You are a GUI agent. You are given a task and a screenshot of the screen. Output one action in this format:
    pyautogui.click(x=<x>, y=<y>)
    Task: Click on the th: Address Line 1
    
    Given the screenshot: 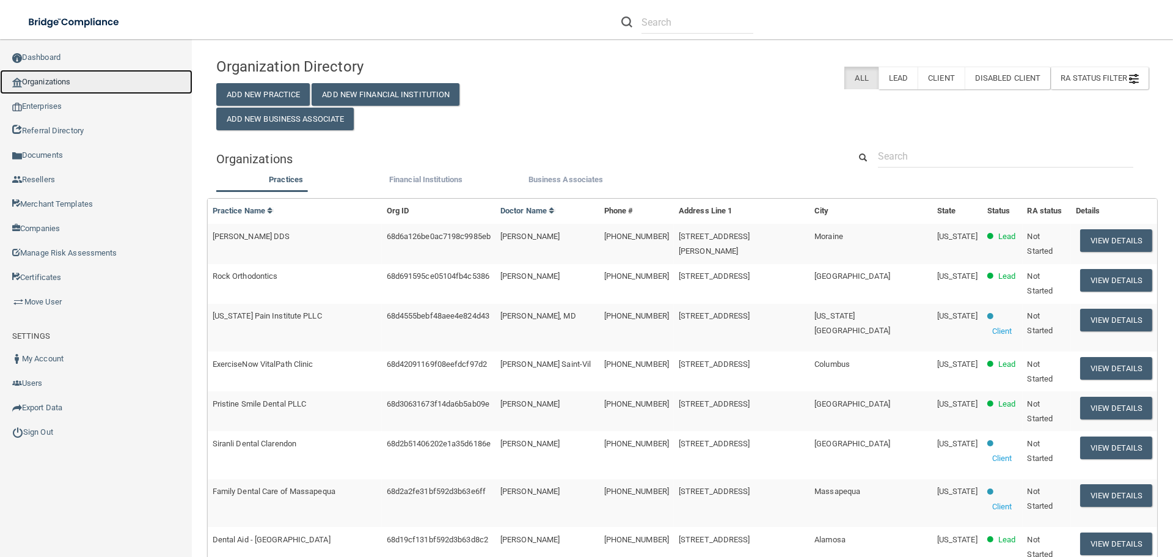 What is the action you would take?
    pyautogui.click(x=742, y=211)
    